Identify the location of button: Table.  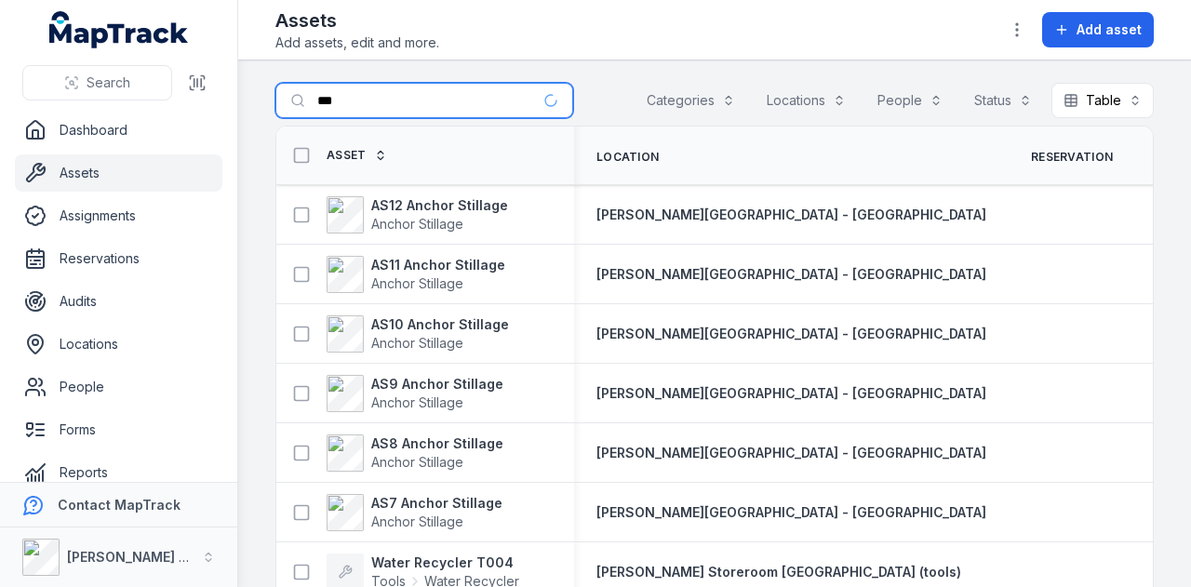
(1103, 101).